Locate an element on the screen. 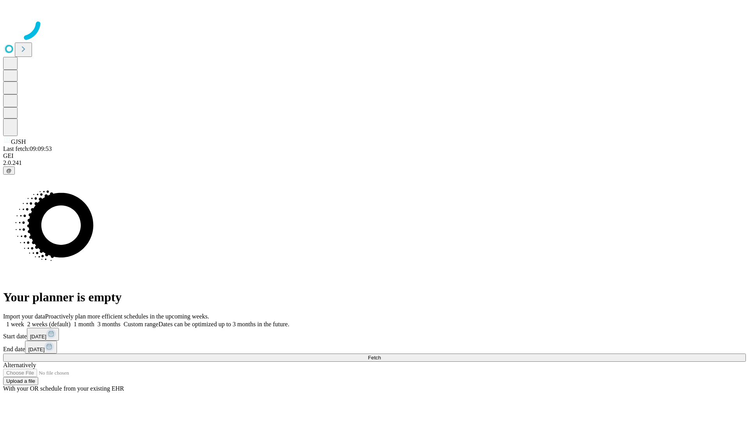 This screenshot has width=749, height=421. div: End date is located at coordinates (374, 347).